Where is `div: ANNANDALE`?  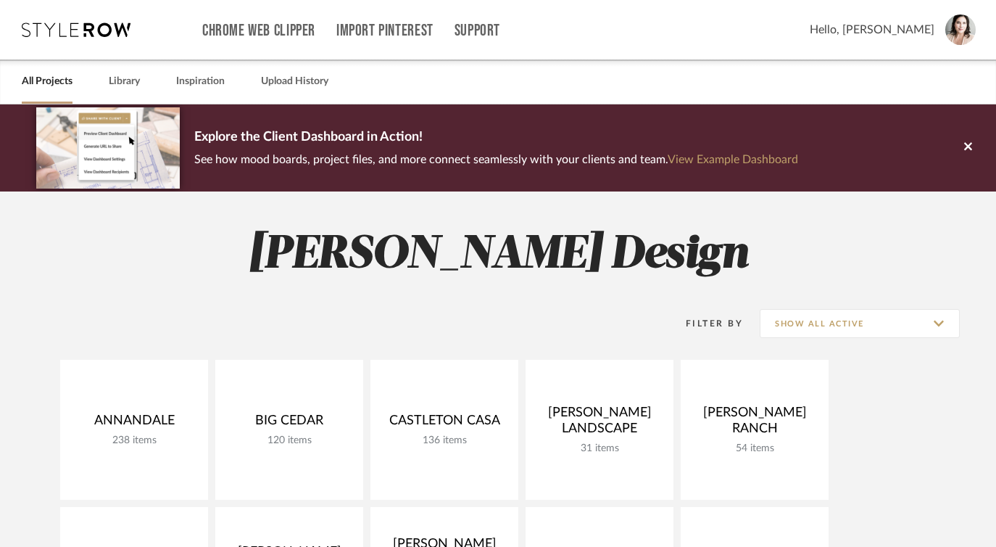 div: ANNANDALE is located at coordinates (134, 423).